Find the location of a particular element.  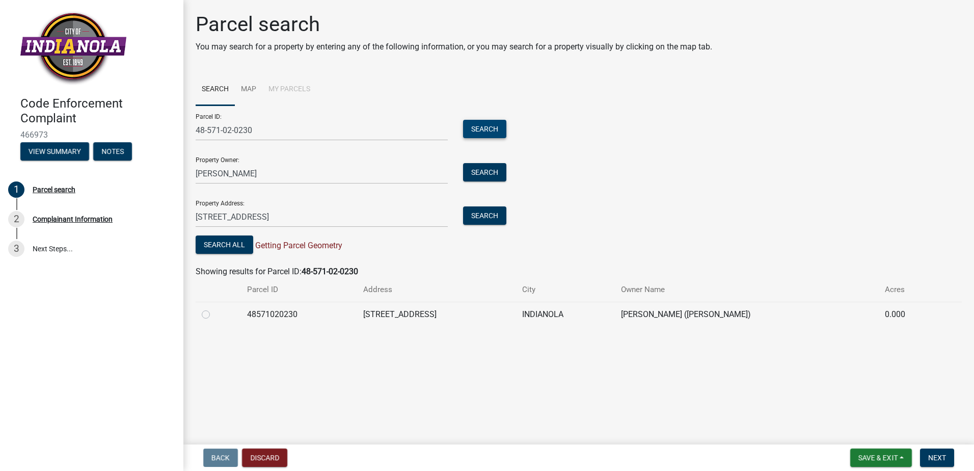

span: Save & Exit is located at coordinates (878, 458).